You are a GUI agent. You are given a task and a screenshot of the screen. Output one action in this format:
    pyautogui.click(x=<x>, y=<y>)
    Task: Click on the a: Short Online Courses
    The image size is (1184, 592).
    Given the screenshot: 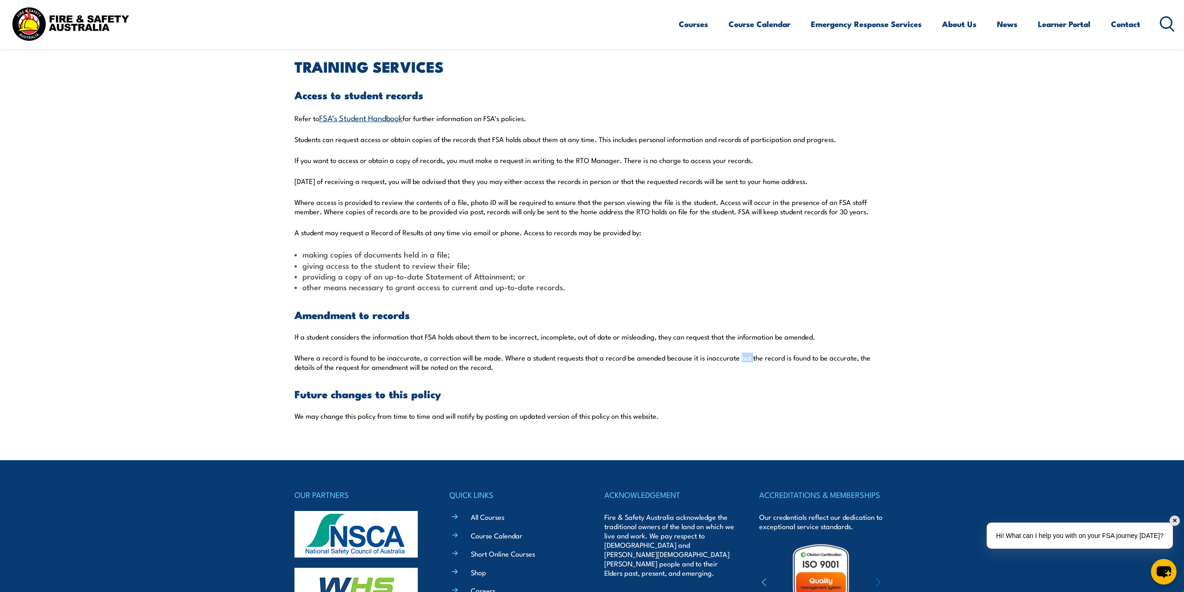 What is the action you would take?
    pyautogui.click(x=503, y=553)
    